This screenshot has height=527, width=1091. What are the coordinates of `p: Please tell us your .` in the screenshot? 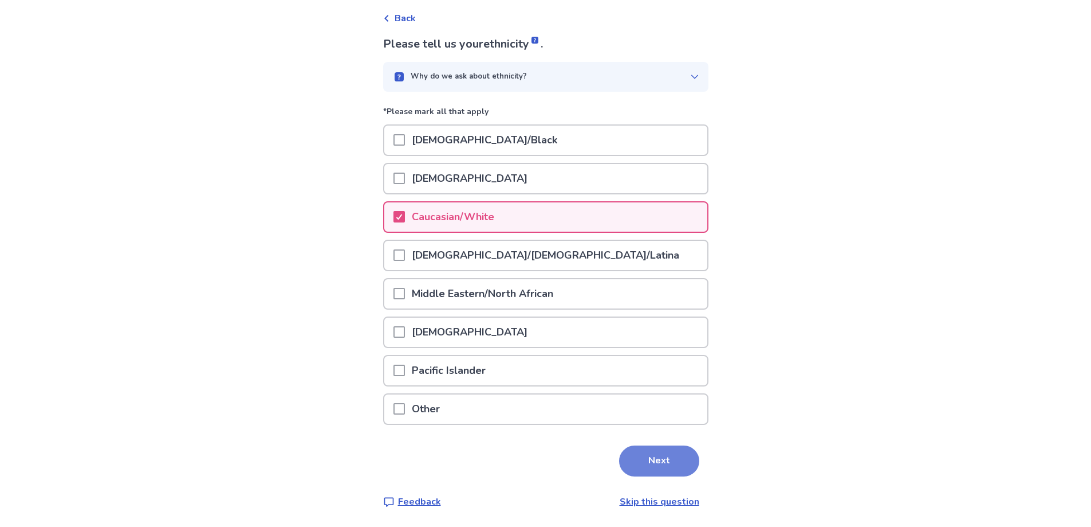 It's located at (546, 44).